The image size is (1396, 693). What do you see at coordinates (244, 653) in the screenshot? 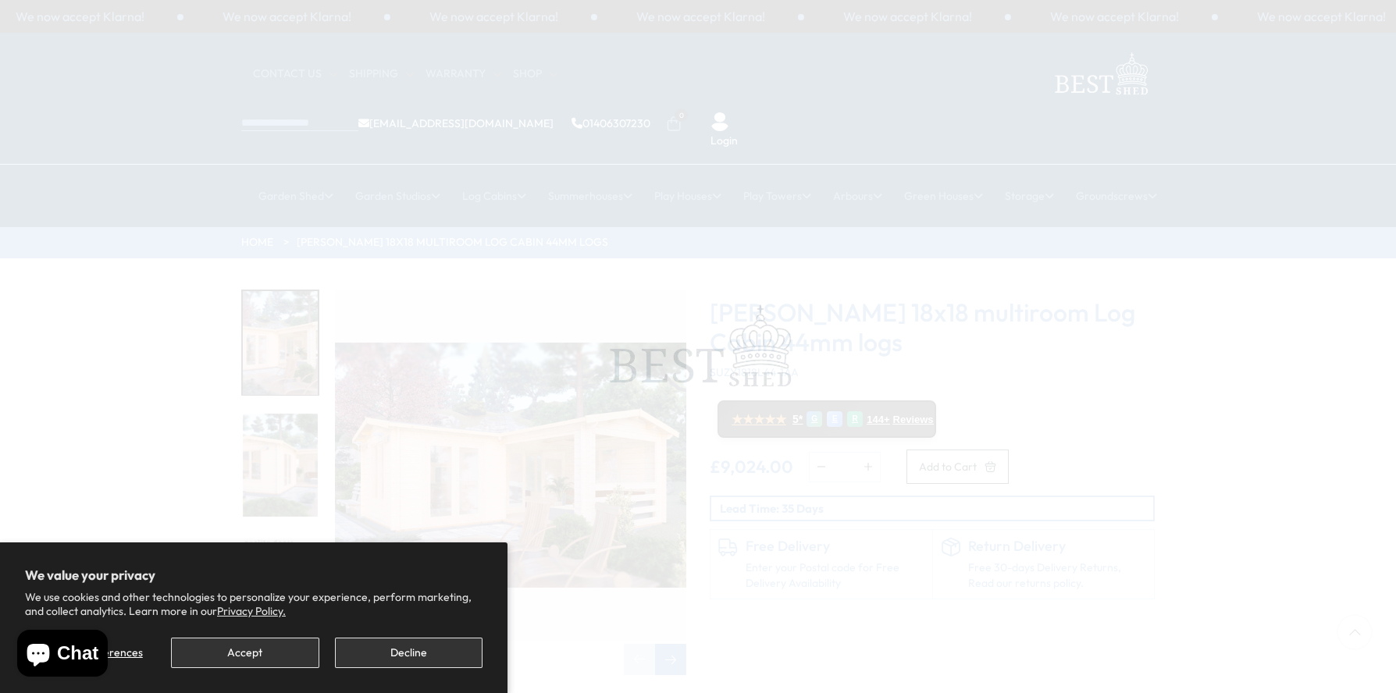
I see `button: Accept` at bounding box center [244, 653].